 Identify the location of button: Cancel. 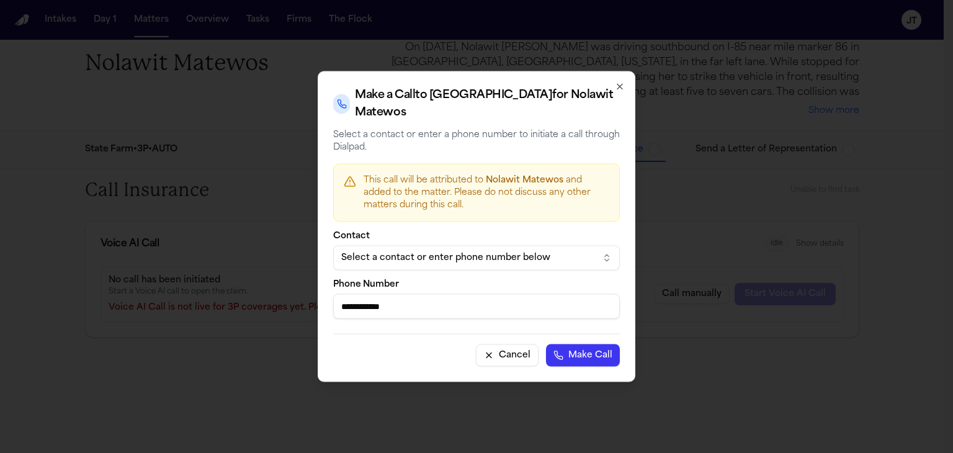
(507, 356).